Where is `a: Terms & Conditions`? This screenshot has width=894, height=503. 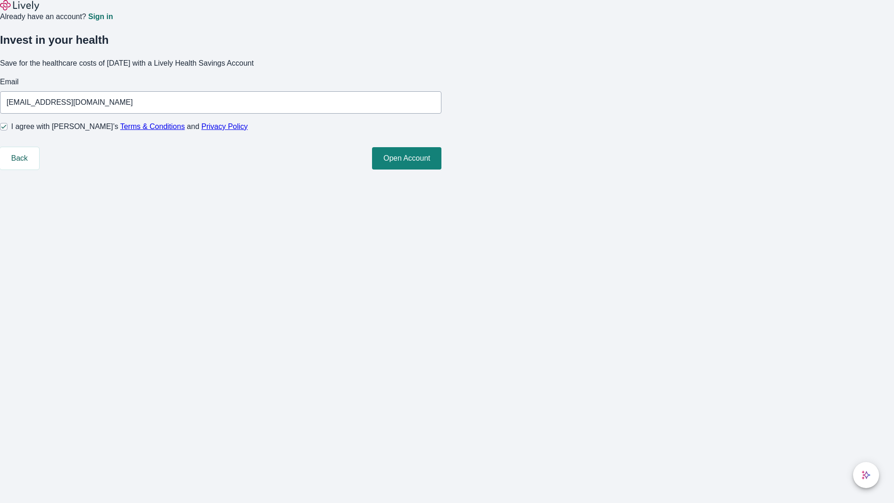
a: Terms & Conditions is located at coordinates (152, 126).